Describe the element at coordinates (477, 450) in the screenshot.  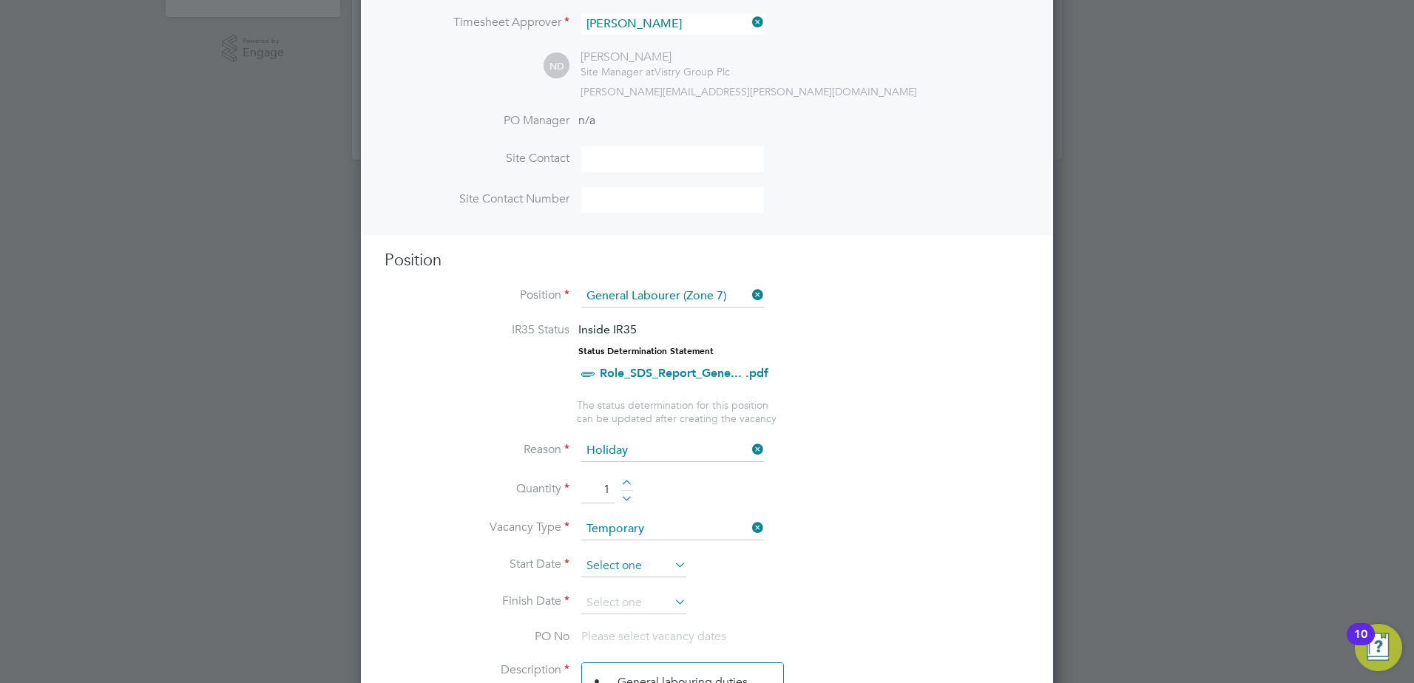
I see `label: Reason` at that location.